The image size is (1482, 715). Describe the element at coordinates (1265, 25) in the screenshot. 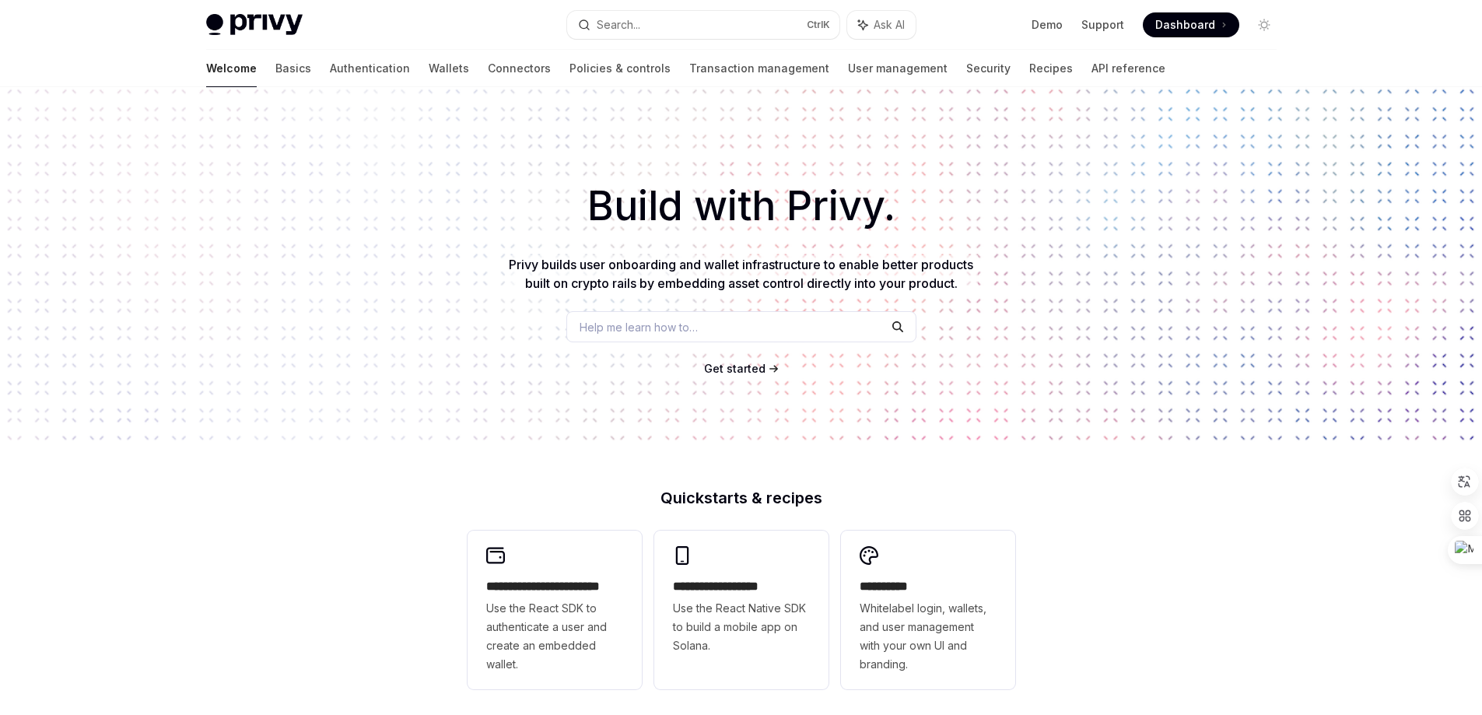

I see `button: Toggle dark mode` at that location.